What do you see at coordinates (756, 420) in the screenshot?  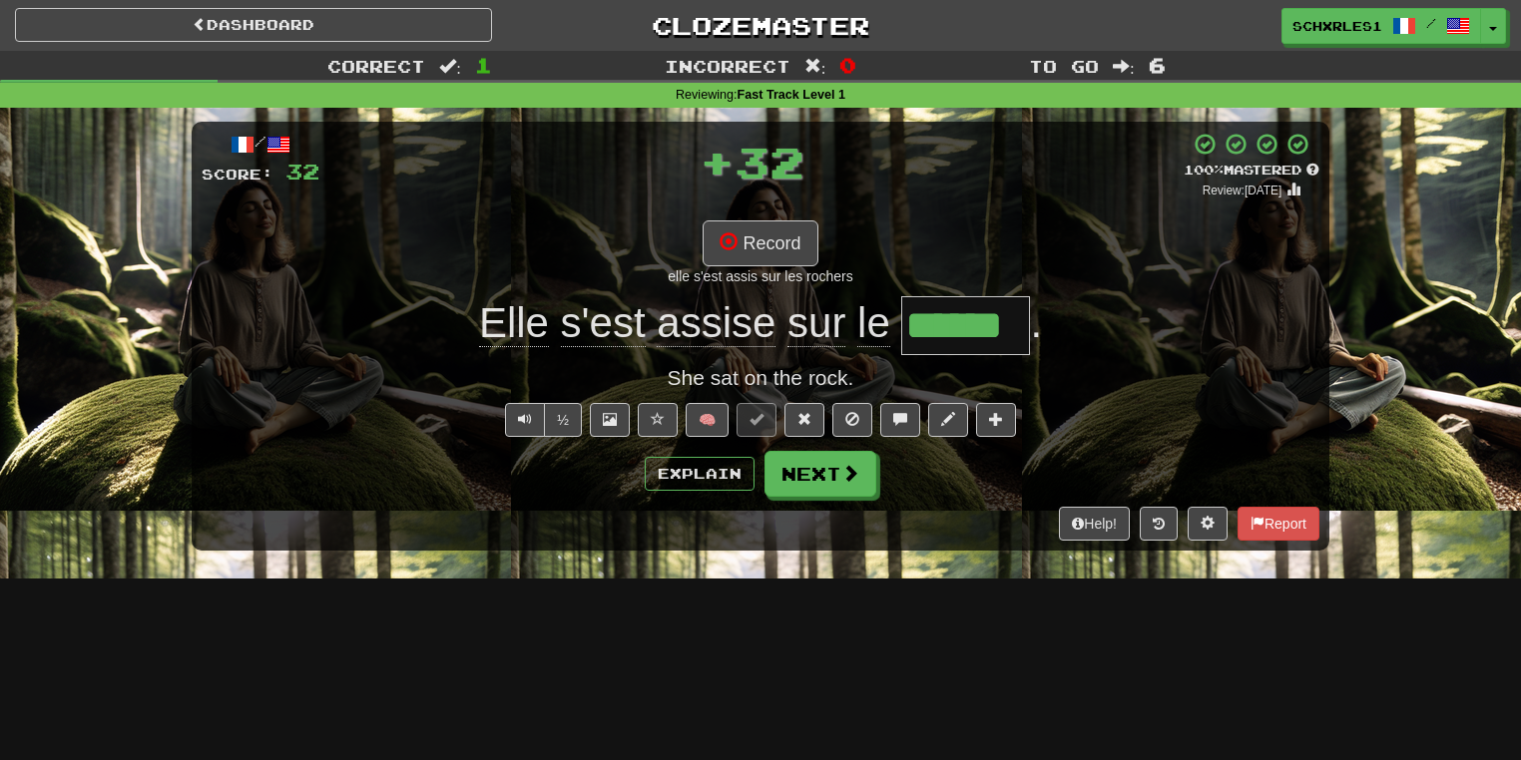 I see `button: Set this sentence to 100% Mastered (alt+m)` at bounding box center [756, 420].